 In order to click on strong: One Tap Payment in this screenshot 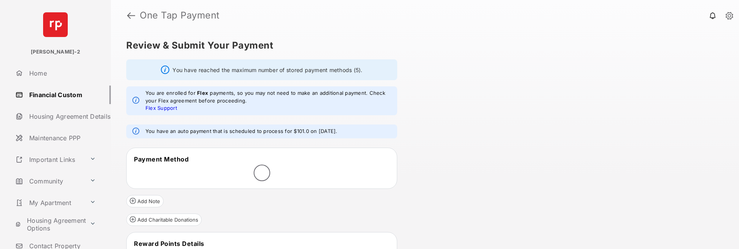, I will do `click(180, 15)`.